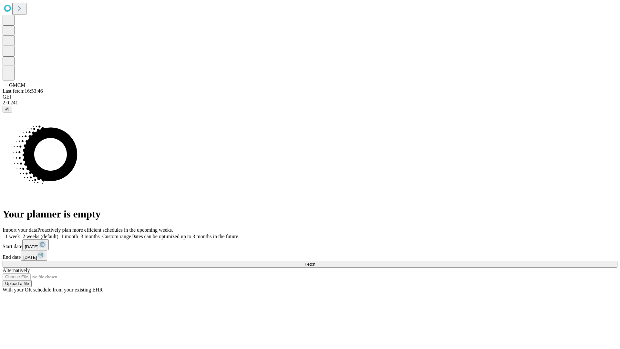 This screenshot has height=349, width=620. I want to click on h1: Your planner is empty, so click(310, 214).